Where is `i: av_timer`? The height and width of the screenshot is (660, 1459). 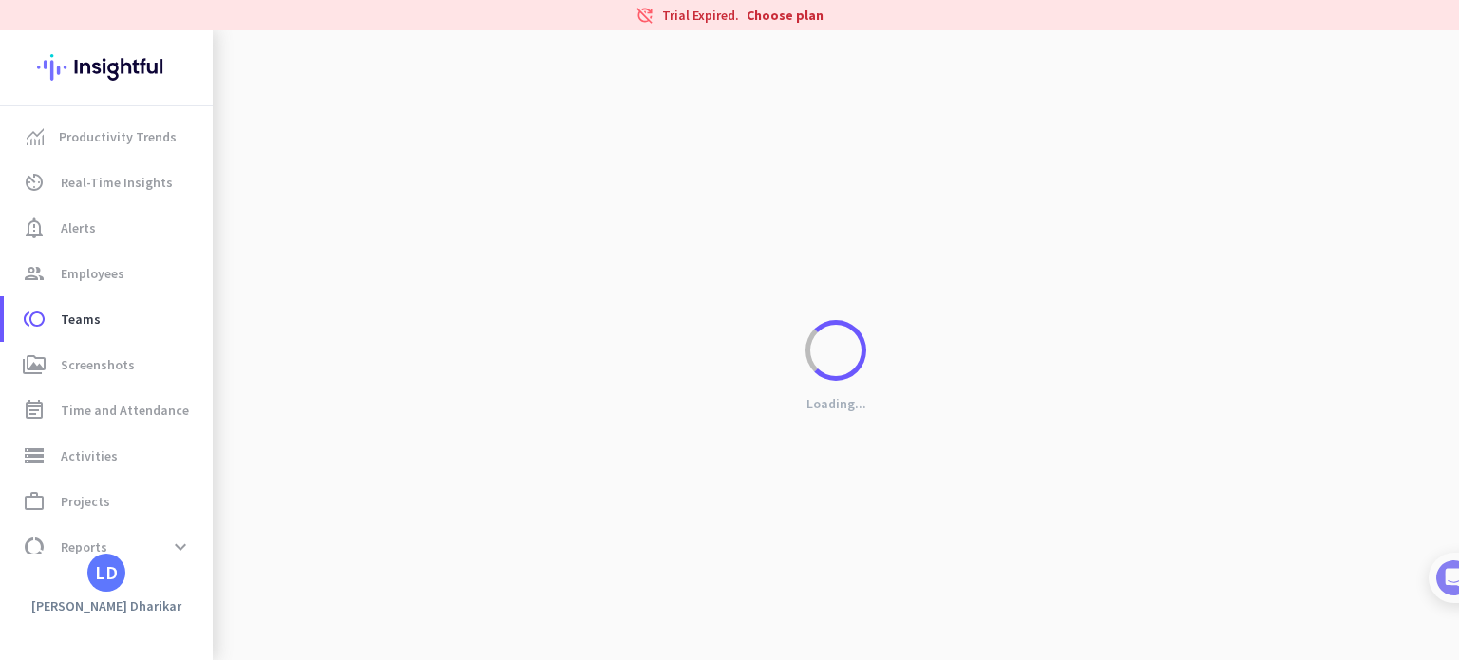
i: av_timer is located at coordinates (34, 182).